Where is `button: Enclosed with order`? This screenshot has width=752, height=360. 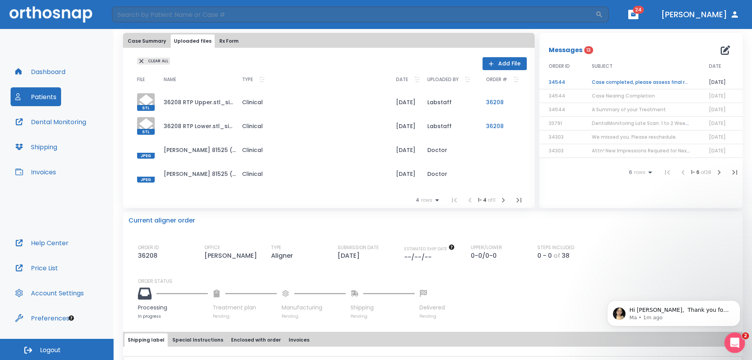
button: Enclosed with order is located at coordinates (256, 340).